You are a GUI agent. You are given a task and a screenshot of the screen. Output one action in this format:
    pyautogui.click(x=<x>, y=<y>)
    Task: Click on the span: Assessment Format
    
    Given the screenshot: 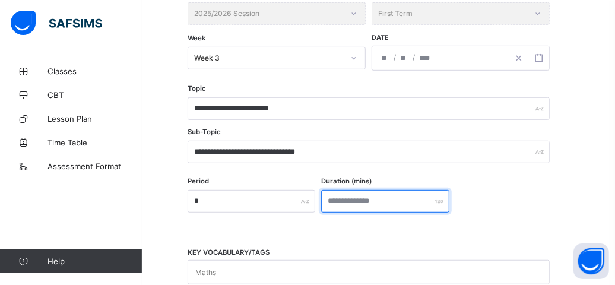 What is the action you would take?
    pyautogui.click(x=95, y=166)
    